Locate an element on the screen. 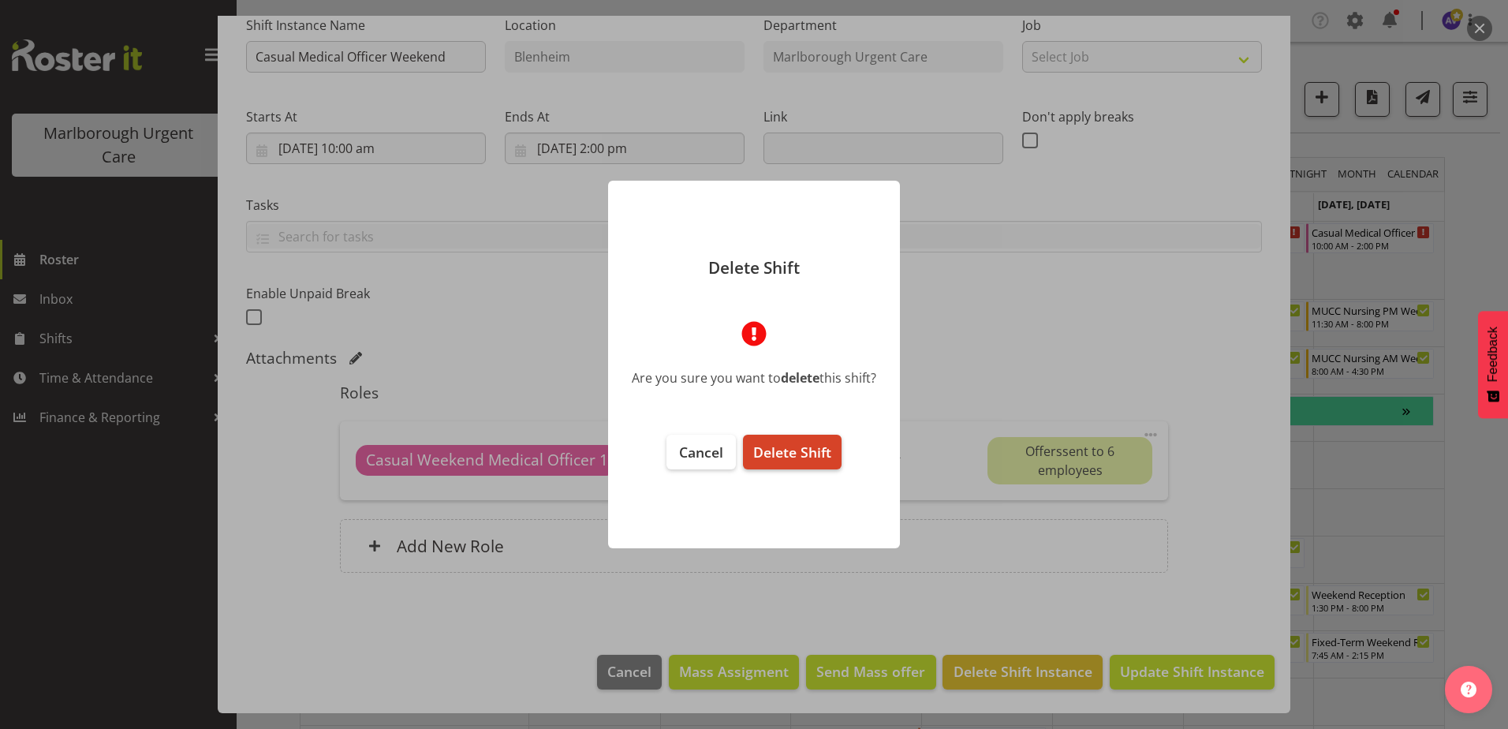 The image size is (1508, 729). div: Are you sure you want to this shift? is located at coordinates (754, 378).